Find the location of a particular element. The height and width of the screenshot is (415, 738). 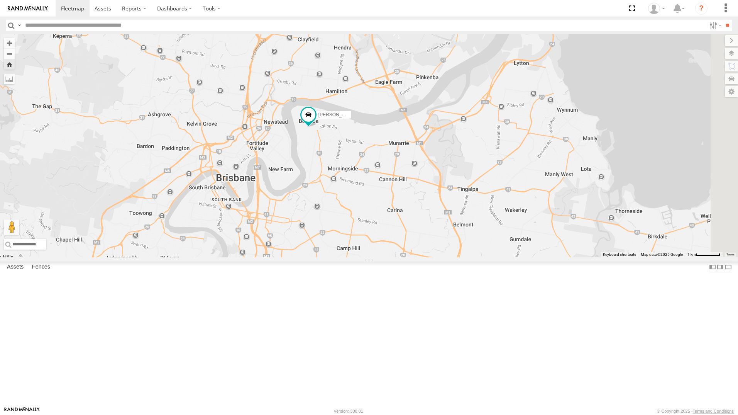

div: © Copyright 2025 - is located at coordinates (695, 411).